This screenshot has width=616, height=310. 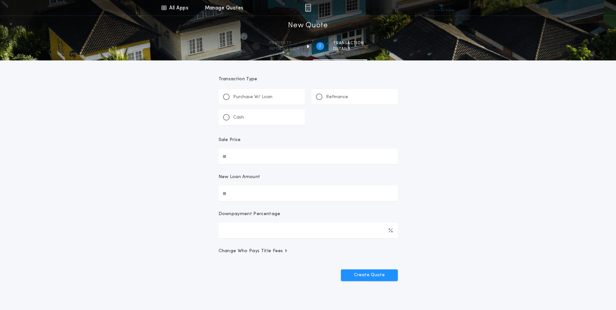 I want to click on button: Create Quote, so click(x=369, y=275).